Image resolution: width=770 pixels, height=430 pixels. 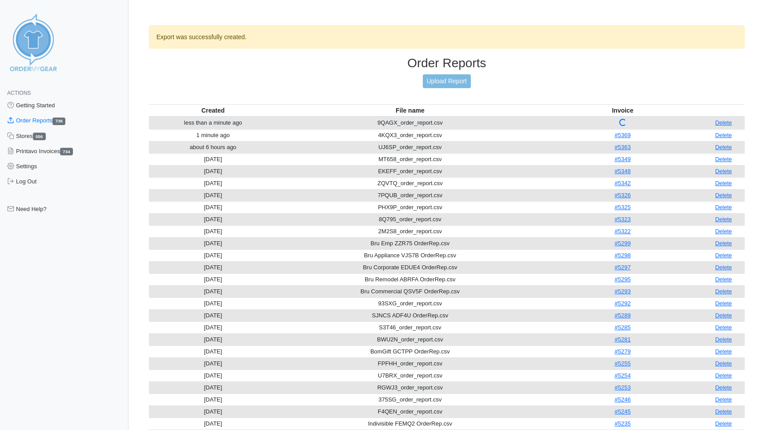 I want to click on td: SJNCS ADF4U OrderRep.csv, so click(x=410, y=315).